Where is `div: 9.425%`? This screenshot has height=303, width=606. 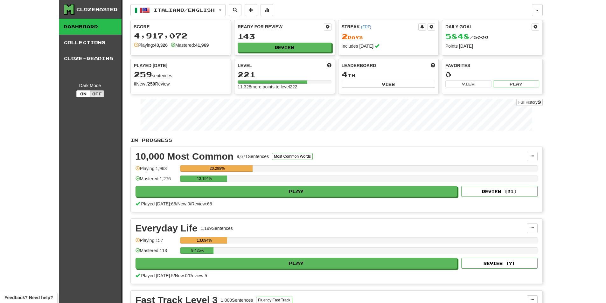
div: 9.425% is located at coordinates (198, 250).